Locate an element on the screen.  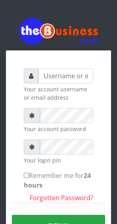
a: Forgotten Password? is located at coordinates (61, 197).